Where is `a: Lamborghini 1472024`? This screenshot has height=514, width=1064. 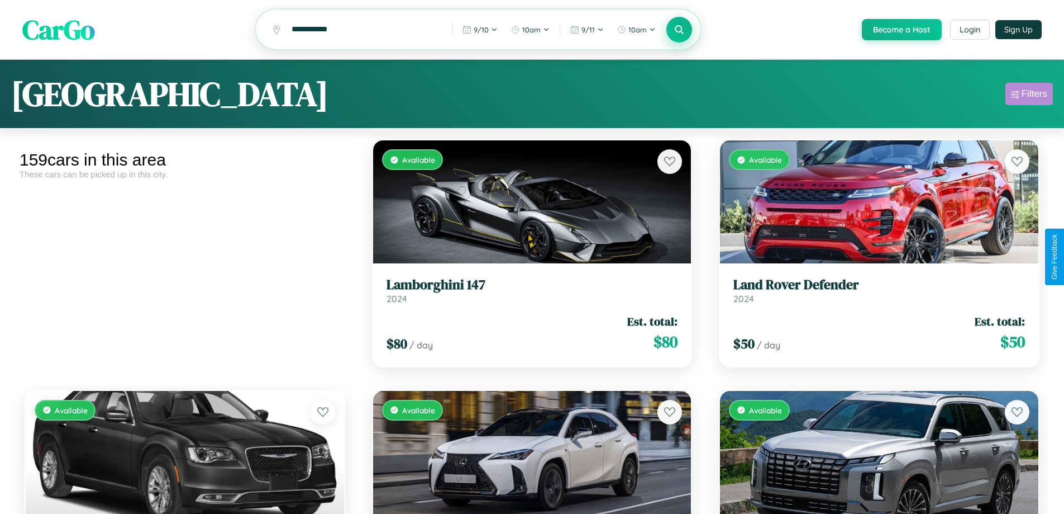 a: Lamborghini 1472024 is located at coordinates (533, 290).